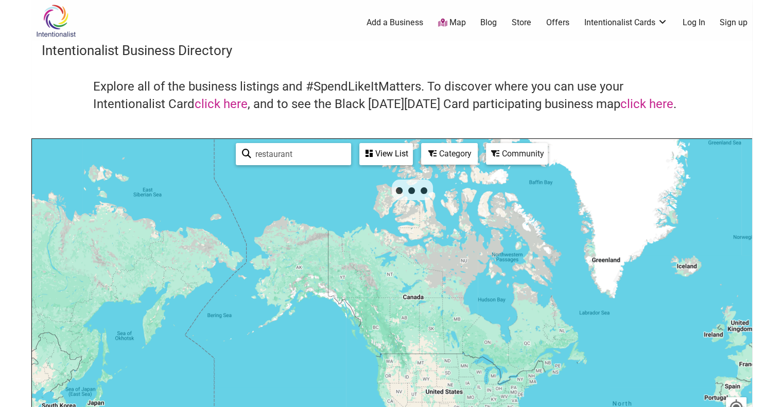 Image resolution: width=783 pixels, height=407 pixels. What do you see at coordinates (626, 23) in the screenshot?
I see `li: Intentionalist Cards` at bounding box center [626, 23].